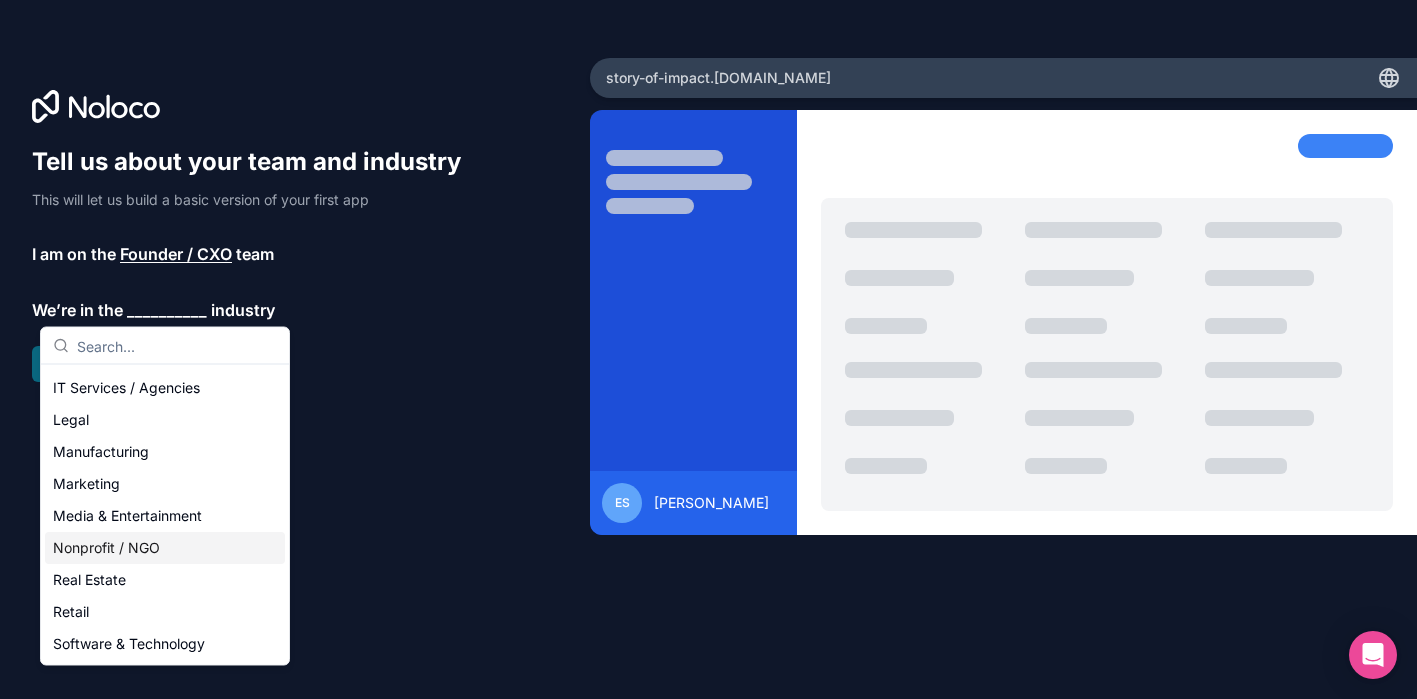 The width and height of the screenshot is (1417, 699). What do you see at coordinates (622, 503) in the screenshot?
I see `span: ES` at bounding box center [622, 503].